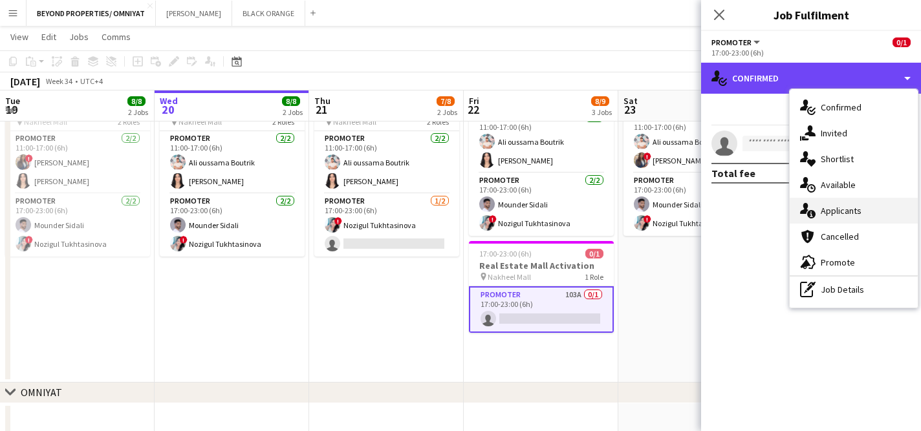 This screenshot has height=431, width=921. I want to click on div: UTC+4, so click(91, 81).